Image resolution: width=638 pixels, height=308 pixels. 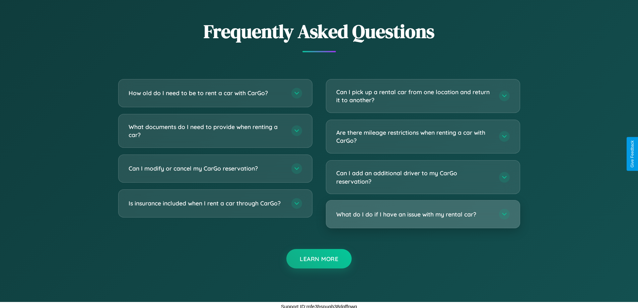 What do you see at coordinates (207, 203) in the screenshot?
I see `h3: Is insurance included when I rent a car through CarGo?` at bounding box center [207, 203].